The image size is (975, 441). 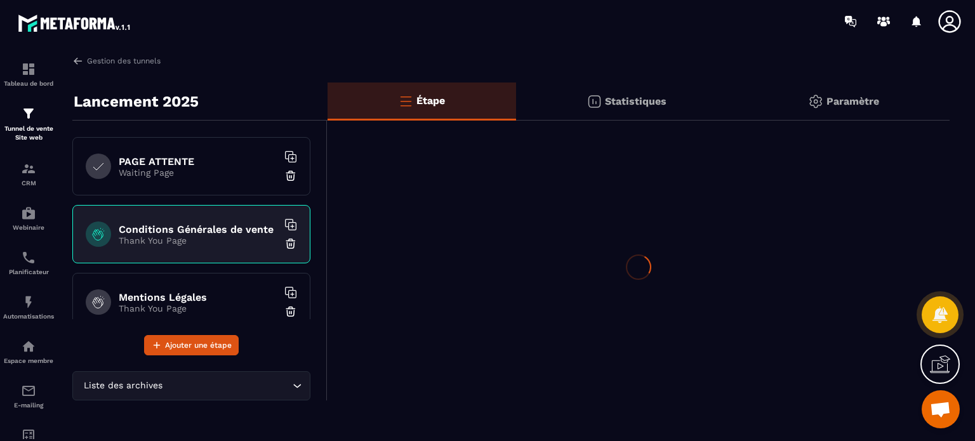 What do you see at coordinates (29, 272) in the screenshot?
I see `p: Planificateur` at bounding box center [29, 272].